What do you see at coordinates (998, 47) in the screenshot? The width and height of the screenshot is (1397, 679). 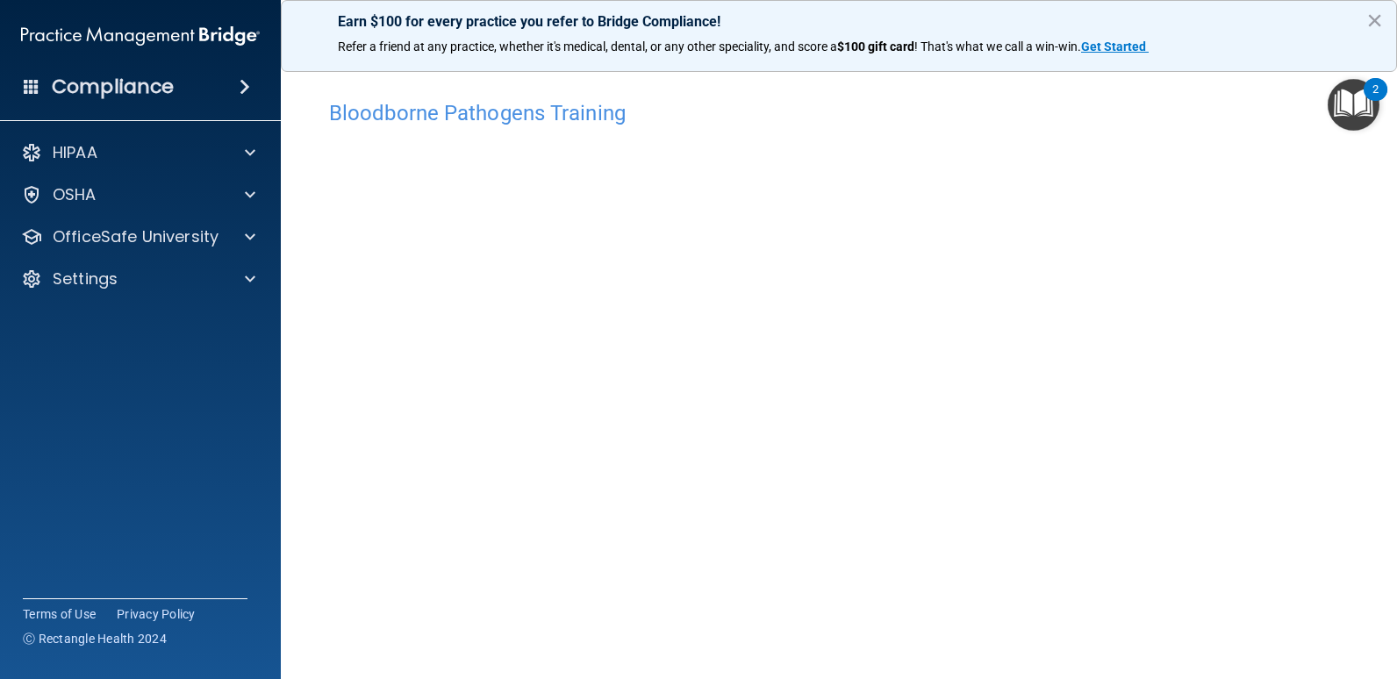 I see `span: ! That's what we call a win-win.` at bounding box center [998, 47].